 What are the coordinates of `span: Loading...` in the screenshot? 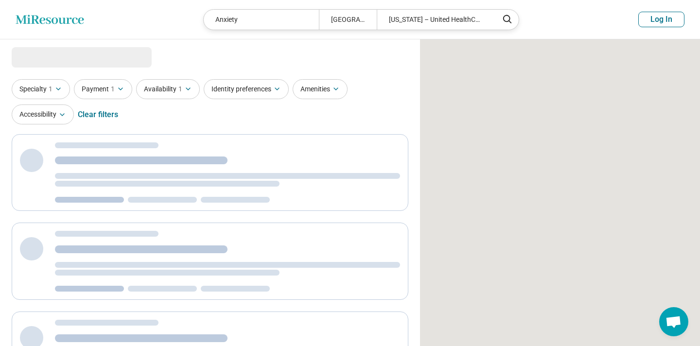 It's located at (53, 57).